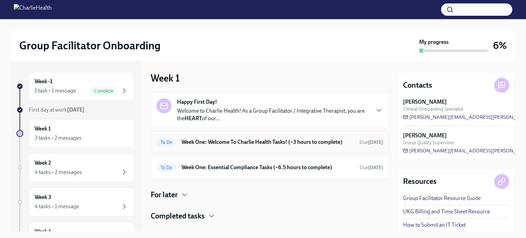 This screenshot has height=238, width=526. What do you see at coordinates (43, 232) in the screenshot?
I see `h6: Week 4` at bounding box center [43, 232].